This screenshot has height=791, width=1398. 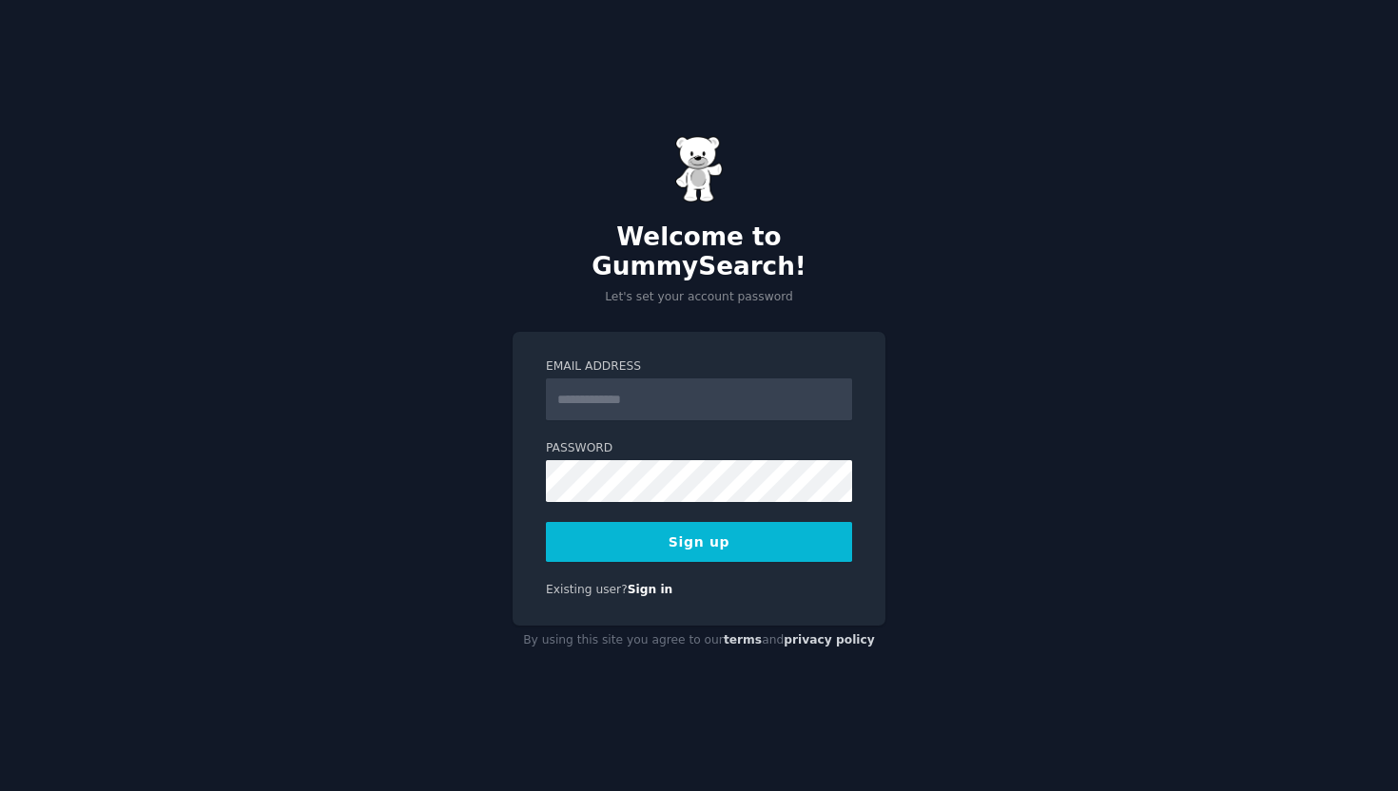 I want to click on span: Existing user?, so click(x=587, y=589).